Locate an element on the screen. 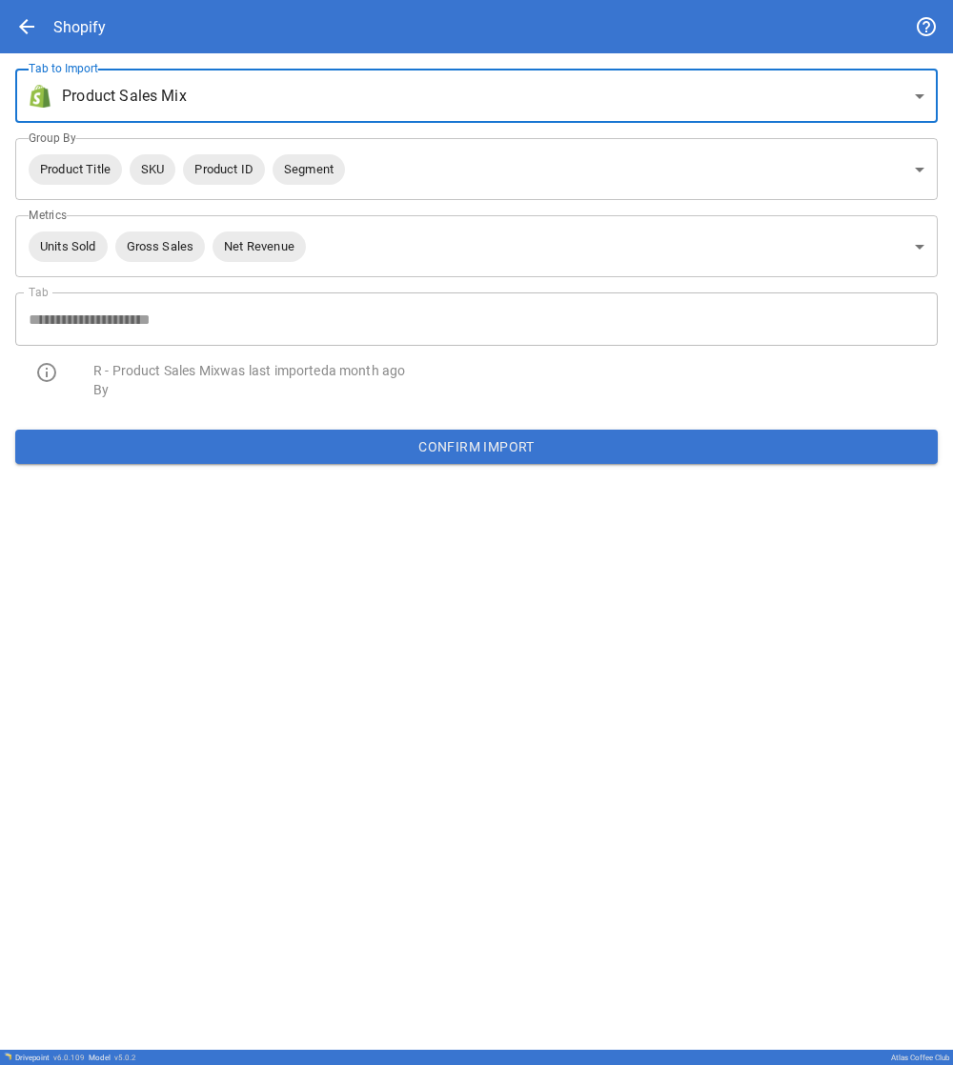  span: Segment is located at coordinates (309, 169).